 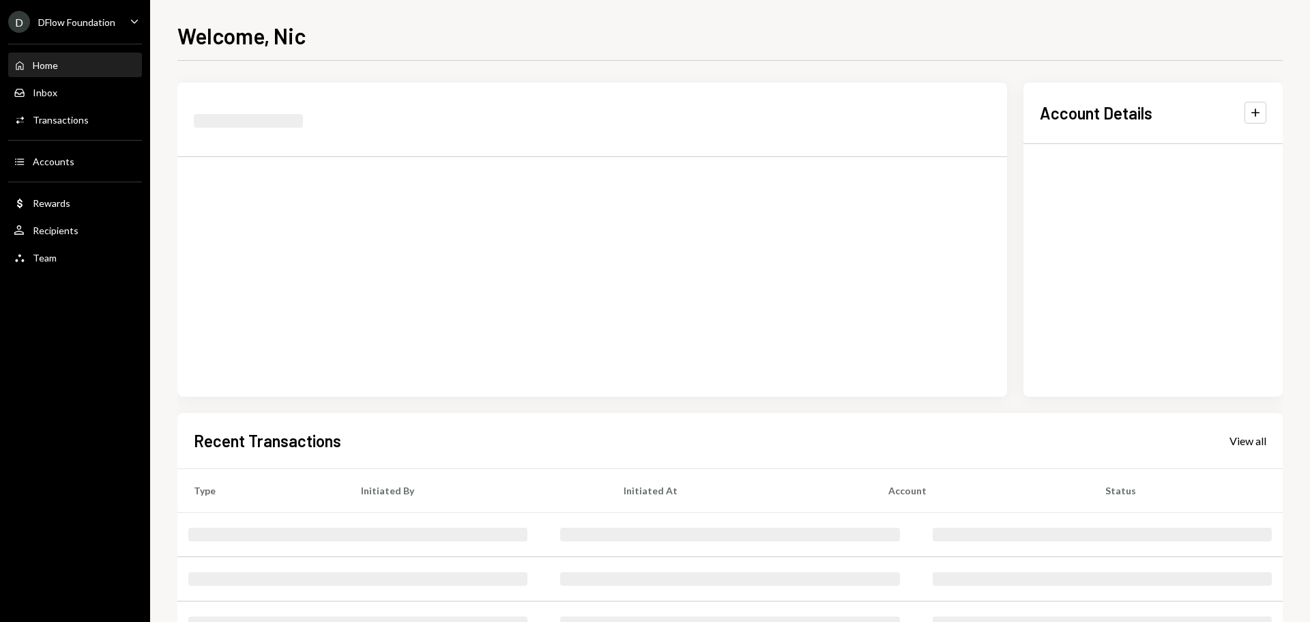 I want to click on th: Type, so click(x=261, y=490).